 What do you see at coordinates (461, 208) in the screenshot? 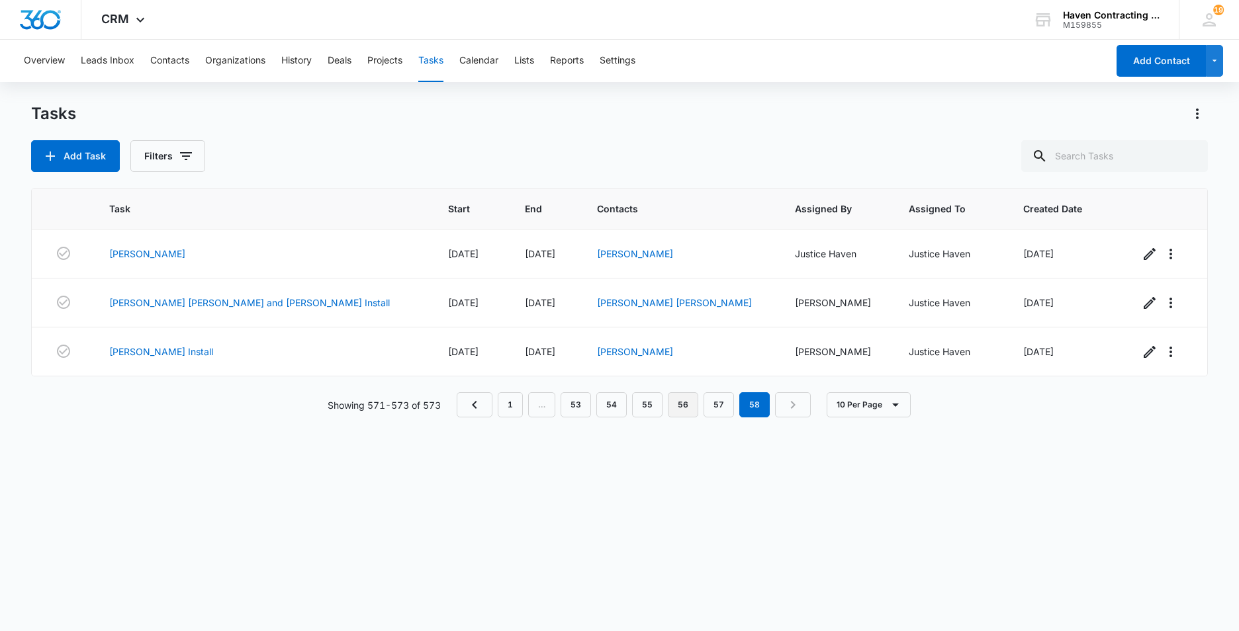
I see `span: Start` at bounding box center [461, 208].